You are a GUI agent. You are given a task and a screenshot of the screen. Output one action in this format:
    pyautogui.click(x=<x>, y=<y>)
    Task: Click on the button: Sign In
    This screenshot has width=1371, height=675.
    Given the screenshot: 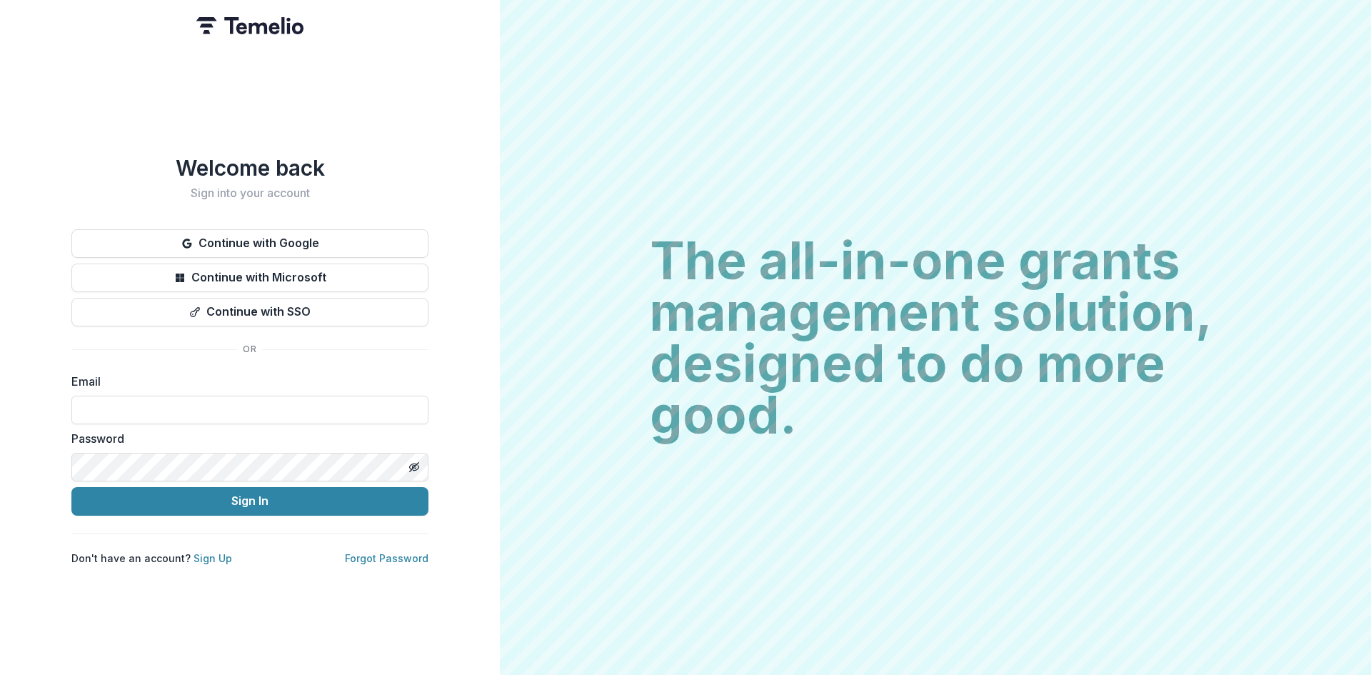 What is the action you would take?
    pyautogui.click(x=250, y=501)
    